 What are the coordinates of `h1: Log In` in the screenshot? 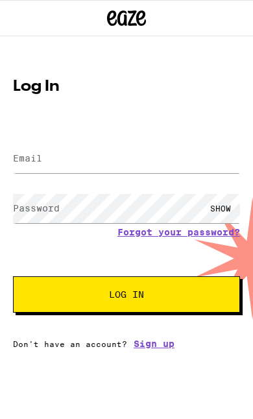 It's located at (127, 87).